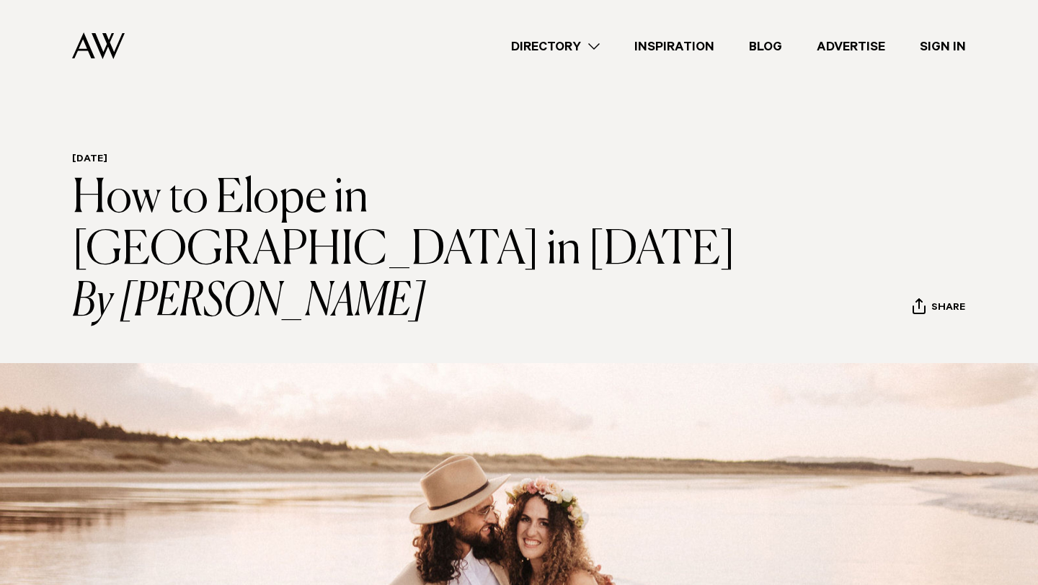 Image resolution: width=1038 pixels, height=585 pixels. What do you see at coordinates (938, 308) in the screenshot?
I see `button: Share` at bounding box center [938, 308].